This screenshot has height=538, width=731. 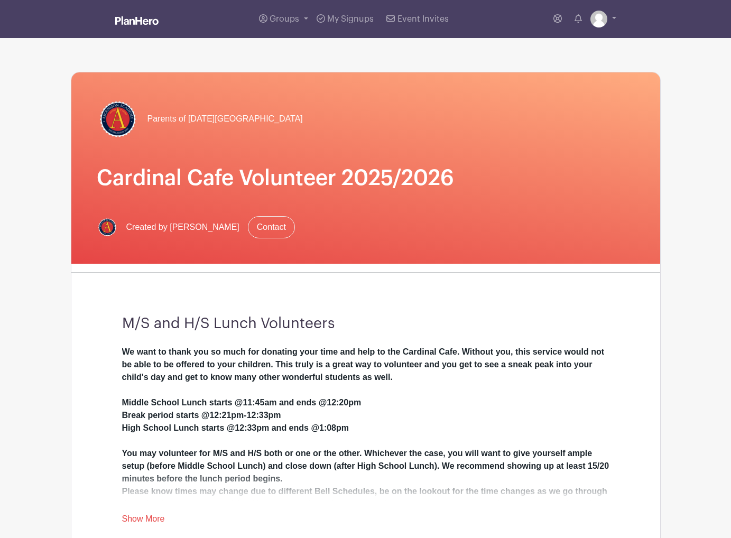 I want to click on a: Contact, so click(x=271, y=227).